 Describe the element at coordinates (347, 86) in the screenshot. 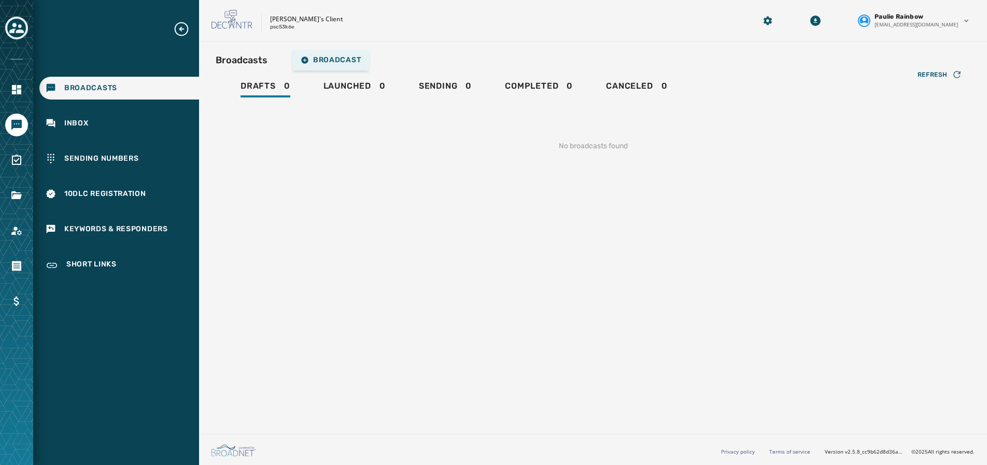

I see `span: Launched` at that location.